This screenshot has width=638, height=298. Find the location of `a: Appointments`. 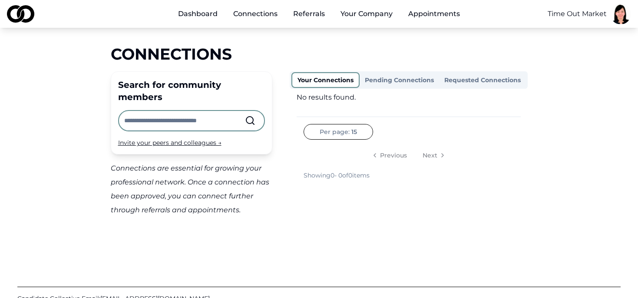

a: Appointments is located at coordinates (434, 14).